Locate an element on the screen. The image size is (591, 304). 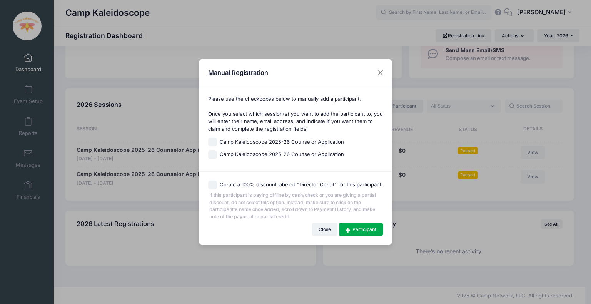
a: Participant is located at coordinates (361, 230).